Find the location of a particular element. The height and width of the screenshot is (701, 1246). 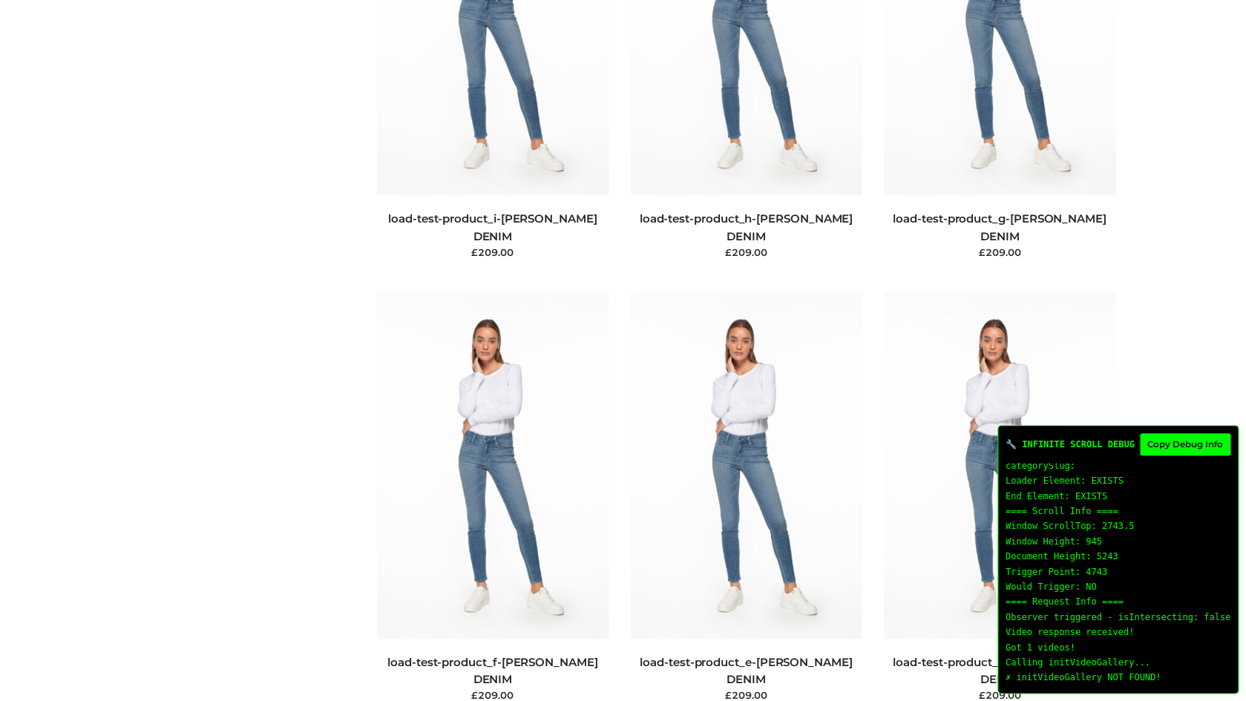

div: Window ScrollTop: 2743.5 Window Height: 945 Document Height: 5243 Trigger Point: 4743 Would Trigg... is located at coordinates (1118, 557).